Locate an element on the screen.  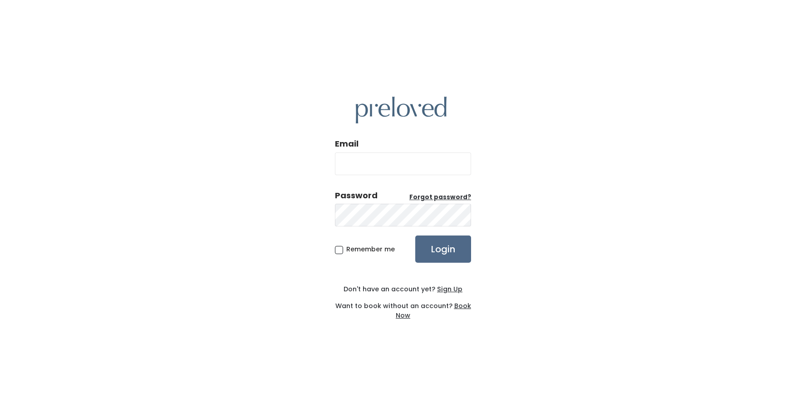
input: Login is located at coordinates (443, 249).